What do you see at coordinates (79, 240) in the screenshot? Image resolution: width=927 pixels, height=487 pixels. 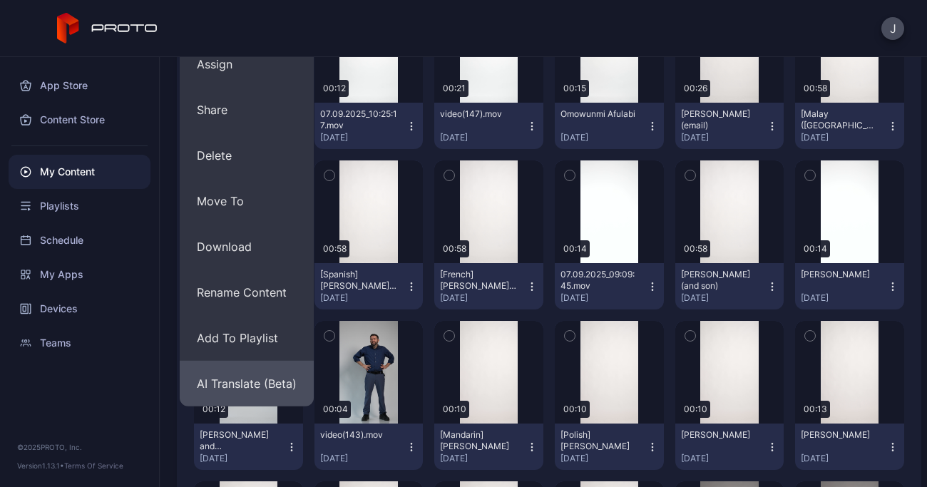 I see `a: Schedule` at bounding box center [79, 240].